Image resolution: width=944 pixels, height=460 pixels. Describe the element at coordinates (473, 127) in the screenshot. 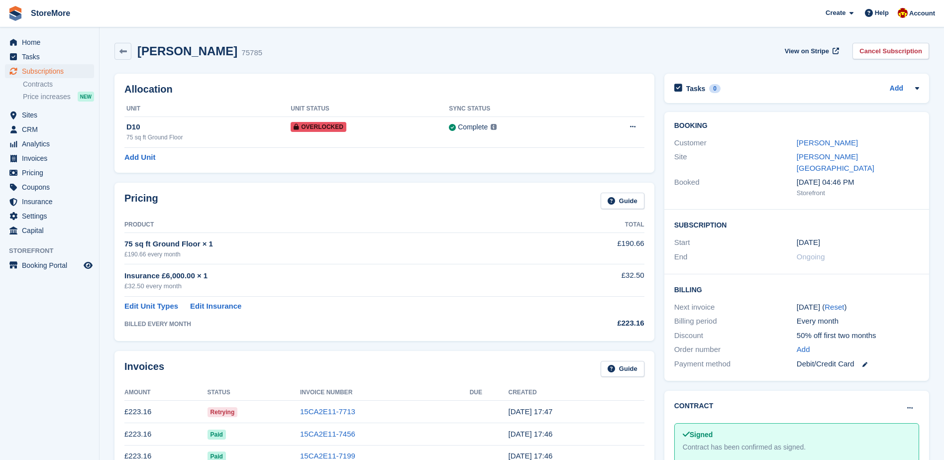

I see `div: Complete` at that location.